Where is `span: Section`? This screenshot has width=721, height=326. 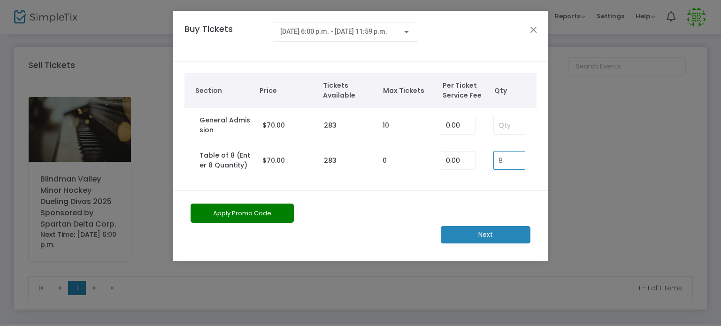
span: Section is located at coordinates (223, 91).